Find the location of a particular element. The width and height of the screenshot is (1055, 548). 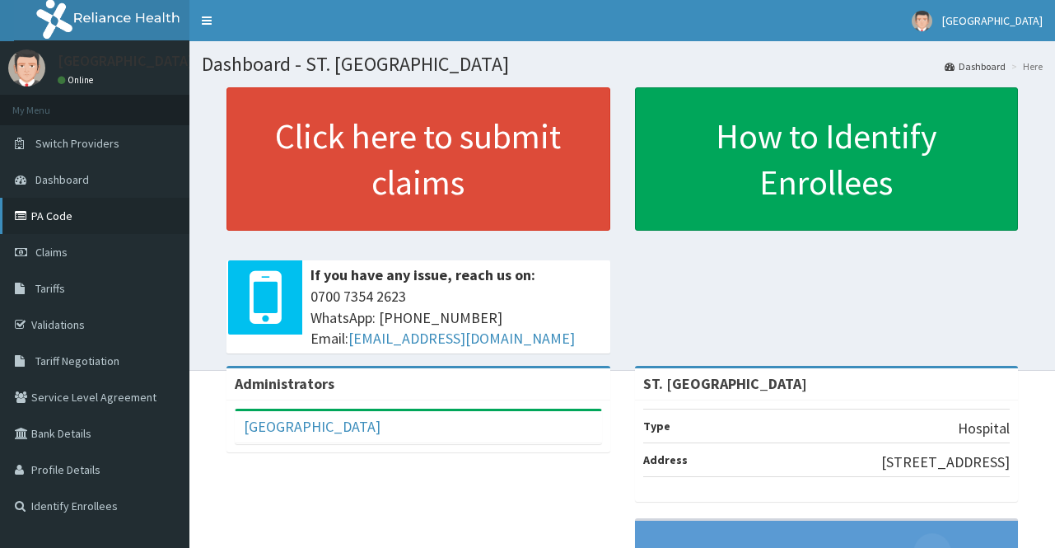

span: Dashboard is located at coordinates (62, 180).